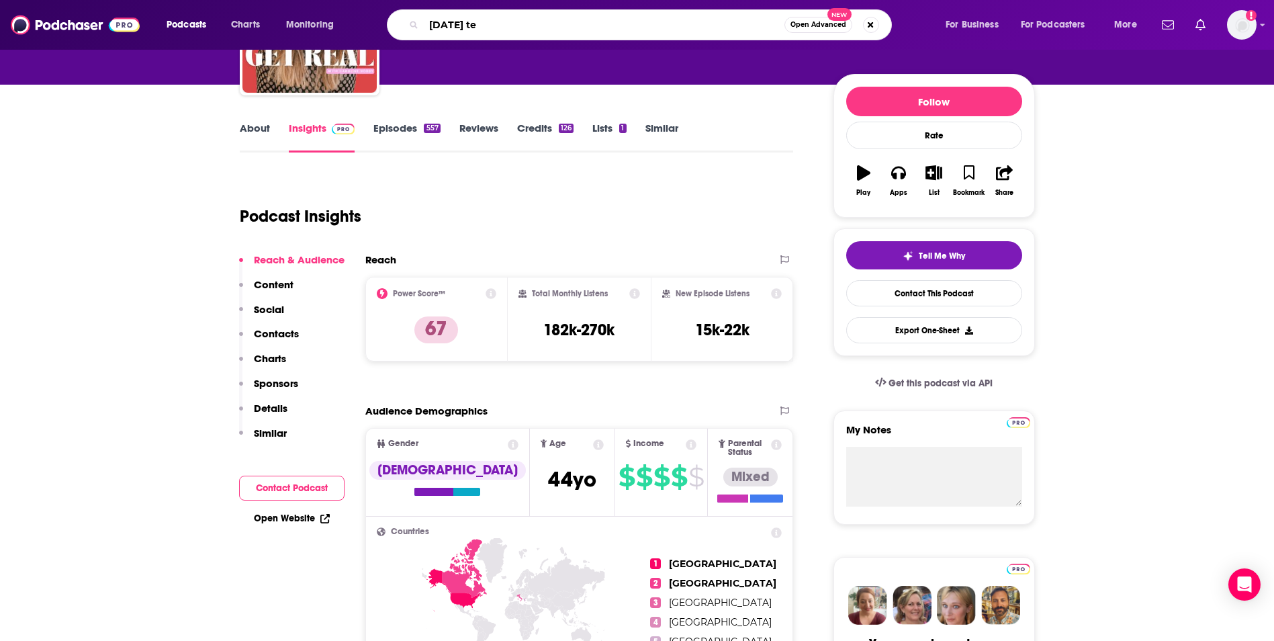 This screenshot has width=1274, height=641. Describe the element at coordinates (899, 181) in the screenshot. I see `button: Apps` at that location.